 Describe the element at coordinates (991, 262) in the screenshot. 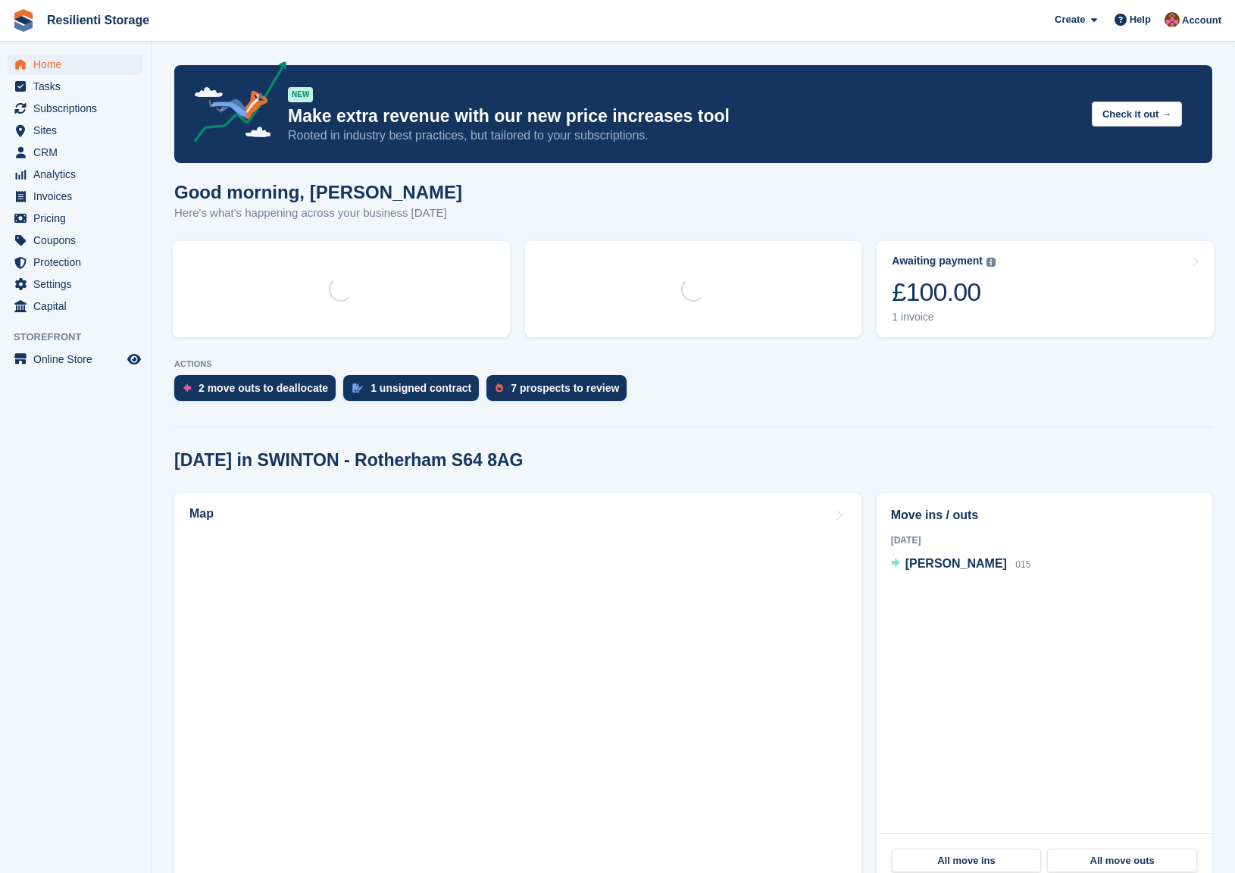

I see `img: icon-info-grey-7440780725fd019a000dd9b08b2336e03edf1995a4989e88bcd33f0948082b44.svg` at that location.